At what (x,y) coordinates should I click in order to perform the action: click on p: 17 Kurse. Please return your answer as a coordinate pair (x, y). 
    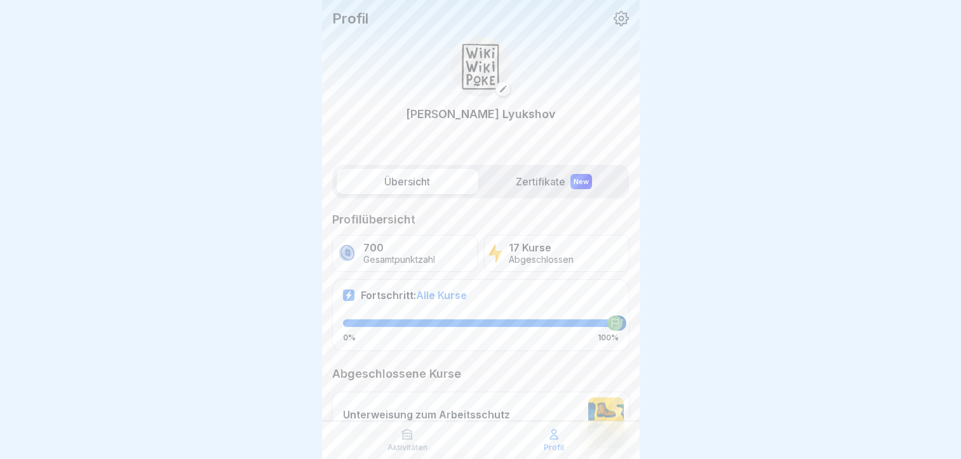
    Looking at the image, I should click on (541, 248).